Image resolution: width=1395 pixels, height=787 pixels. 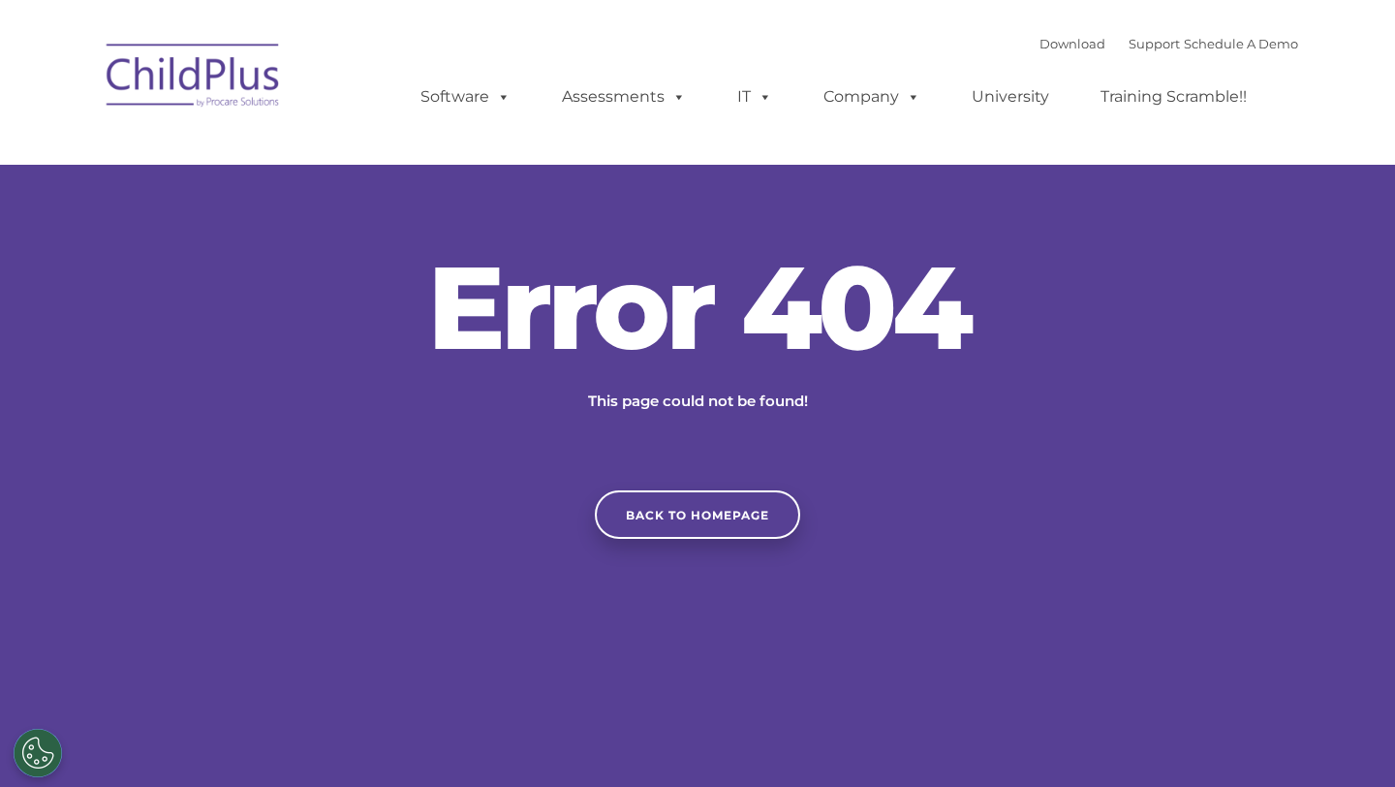 What do you see at coordinates (755, 97) in the screenshot?
I see `a: IT` at bounding box center [755, 97].